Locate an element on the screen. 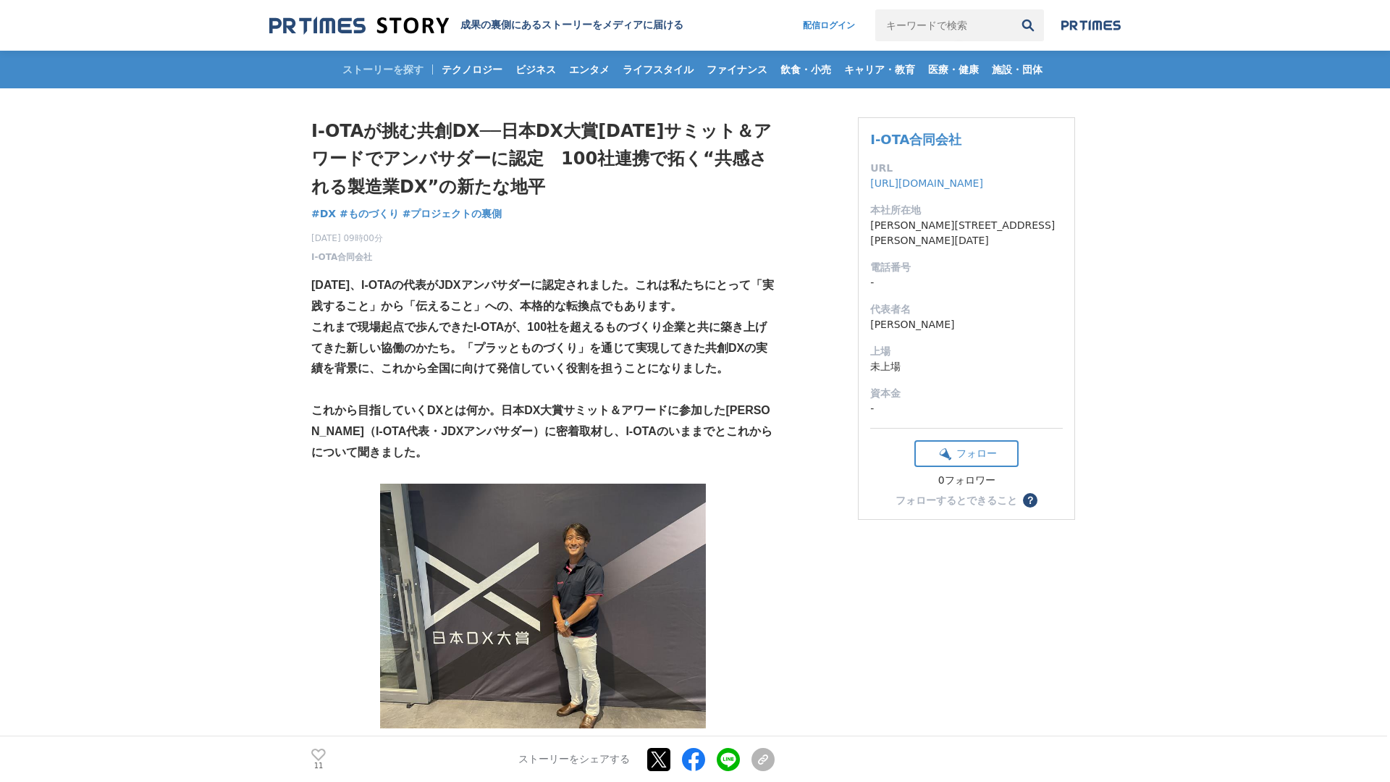  a: ビジネス is located at coordinates (536, 70).